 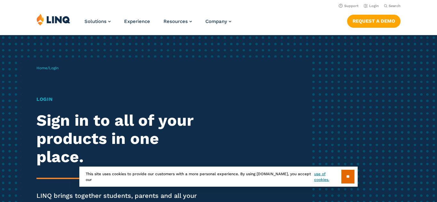 I want to click on img: LINQ | K‑12 Software, so click(x=53, y=20).